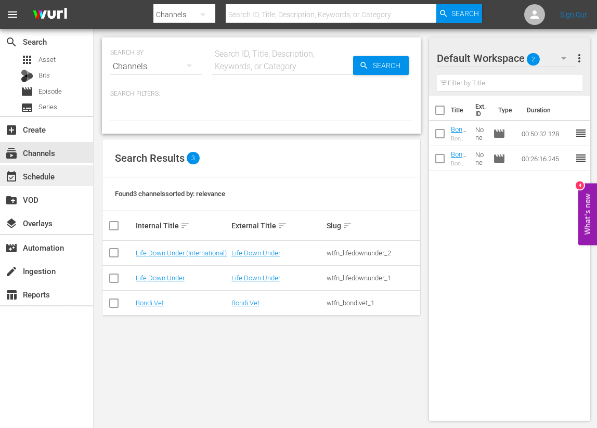  What do you see at coordinates (11, 153) in the screenshot?
I see `span: Channels` at bounding box center [11, 153].